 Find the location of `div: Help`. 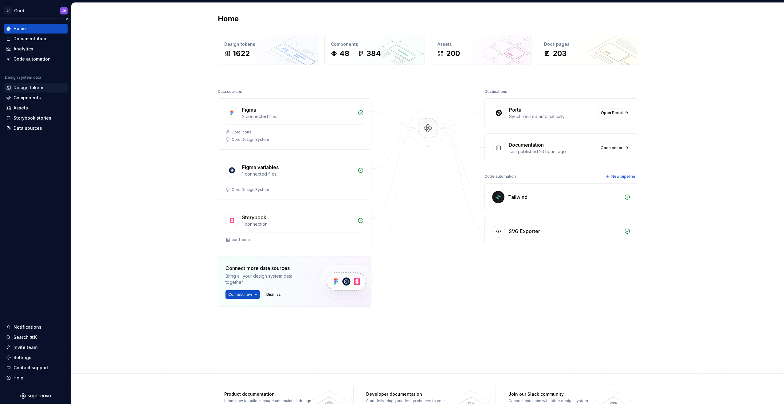

div: Help is located at coordinates (18, 377).